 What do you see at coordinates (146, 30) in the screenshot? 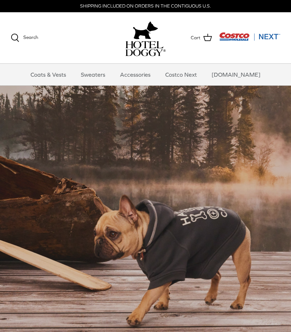
I see `img: hoteldoggy.com` at bounding box center [146, 30].